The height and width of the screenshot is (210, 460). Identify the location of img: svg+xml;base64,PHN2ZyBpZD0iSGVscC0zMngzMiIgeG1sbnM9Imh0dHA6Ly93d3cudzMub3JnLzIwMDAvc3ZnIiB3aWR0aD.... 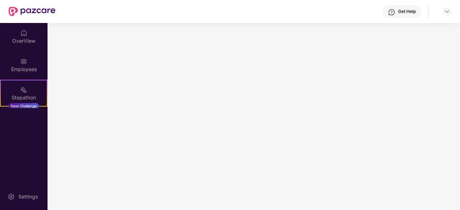
(391, 12).